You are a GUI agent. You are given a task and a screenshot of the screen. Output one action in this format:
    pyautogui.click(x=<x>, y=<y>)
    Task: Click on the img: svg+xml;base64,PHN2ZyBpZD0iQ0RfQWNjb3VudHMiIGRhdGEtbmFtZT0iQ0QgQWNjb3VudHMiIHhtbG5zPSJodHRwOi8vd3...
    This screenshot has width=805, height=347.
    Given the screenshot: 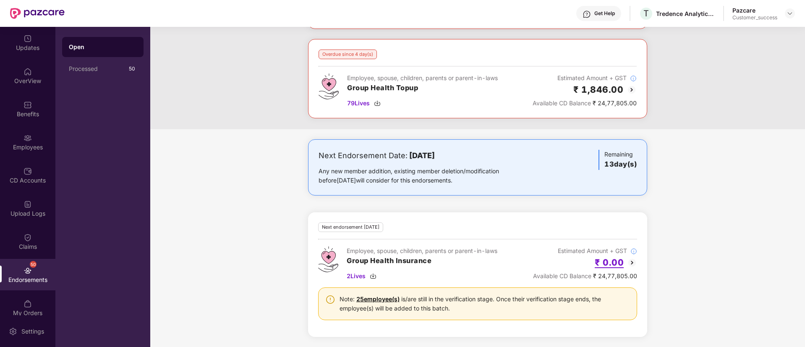 What is the action you would take?
    pyautogui.click(x=28, y=171)
    